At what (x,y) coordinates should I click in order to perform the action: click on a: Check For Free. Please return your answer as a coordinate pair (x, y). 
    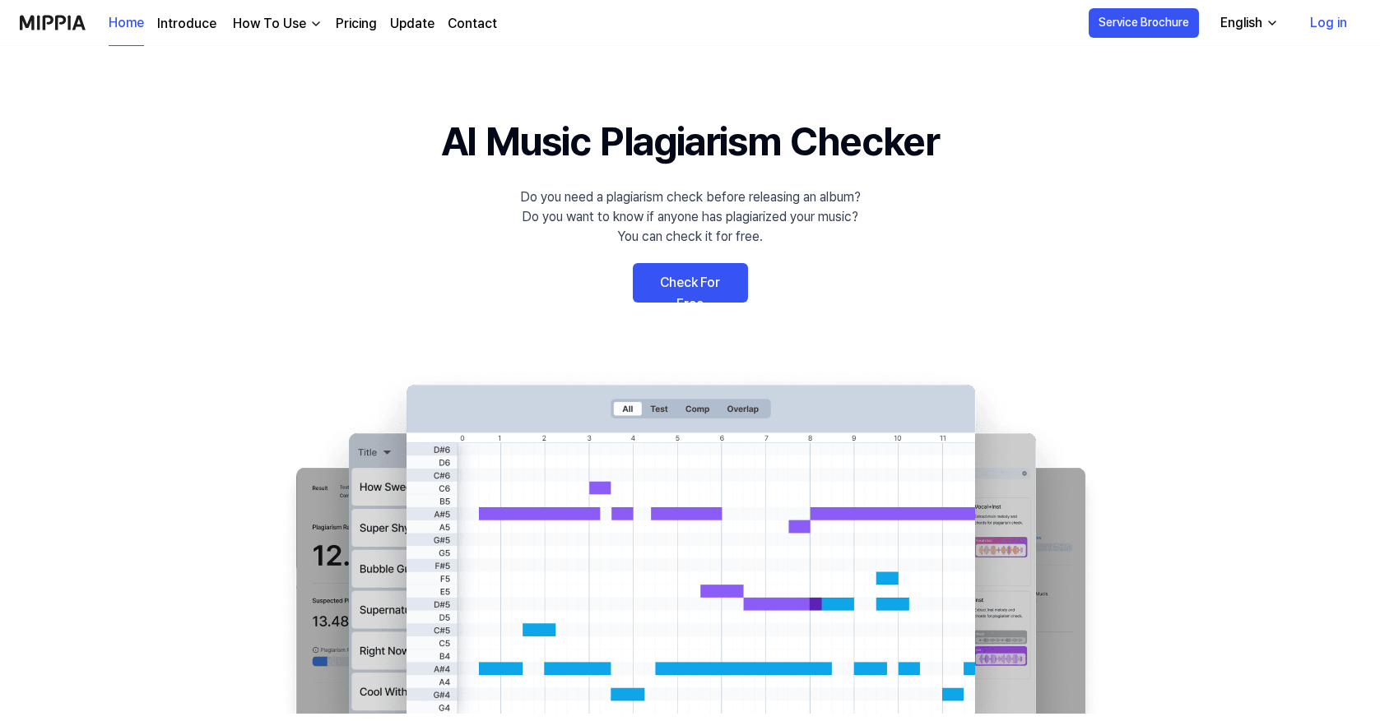
    Looking at the image, I should click on (690, 283).